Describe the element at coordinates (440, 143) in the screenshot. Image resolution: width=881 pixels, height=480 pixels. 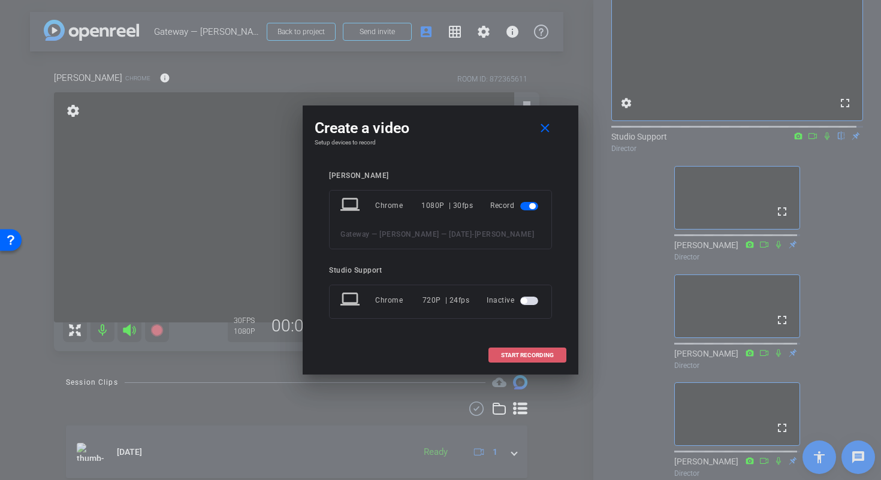
I see `h4: Setup devices to record` at that location.